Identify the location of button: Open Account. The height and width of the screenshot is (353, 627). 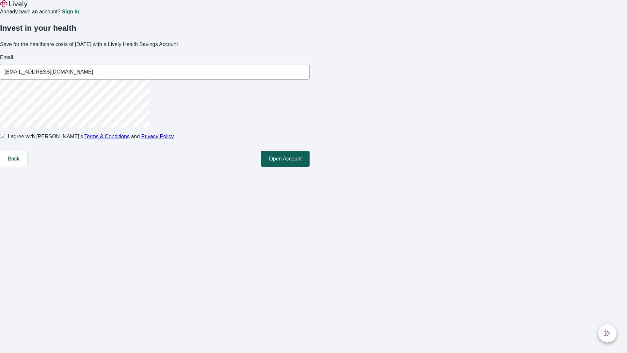
(285, 159).